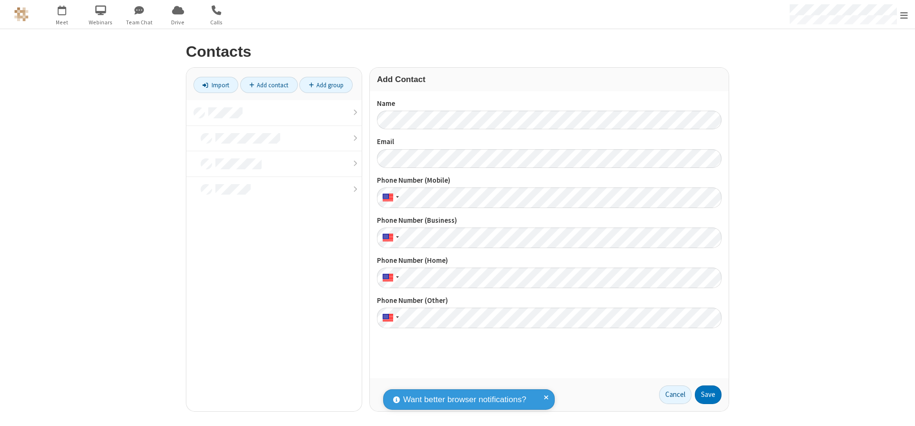 This screenshot has height=426, width=915. What do you see at coordinates (216, 22) in the screenshot?
I see `span: Calls` at bounding box center [216, 22].